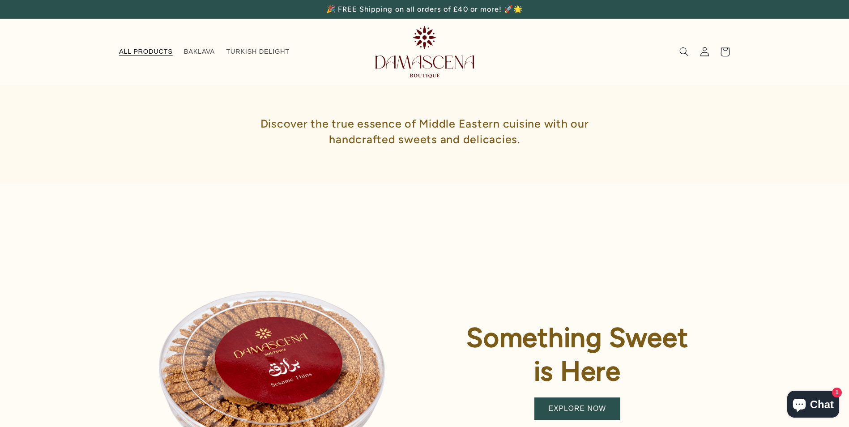 The width and height of the screenshot is (849, 427). What do you see at coordinates (199, 52) in the screenshot?
I see `a: BAKLAVA` at bounding box center [199, 52].